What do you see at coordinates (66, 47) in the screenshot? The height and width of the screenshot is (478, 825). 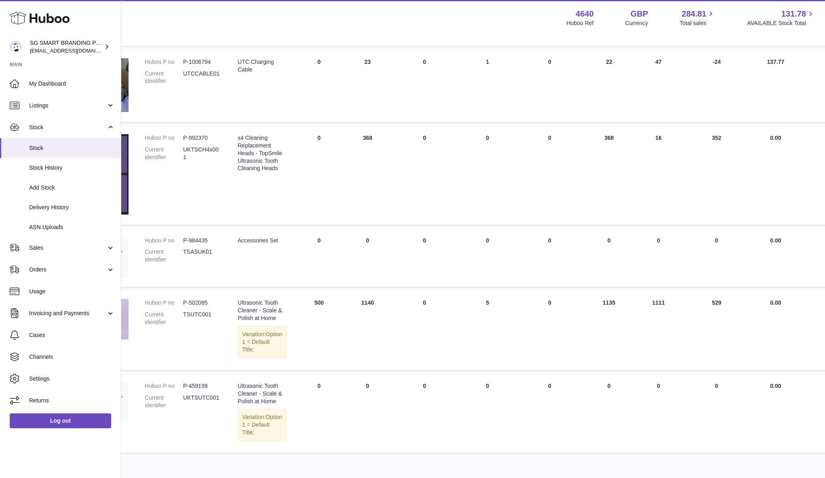 I see `div: SG SMART BRANDING PTE. LTD.` at bounding box center [66, 47].